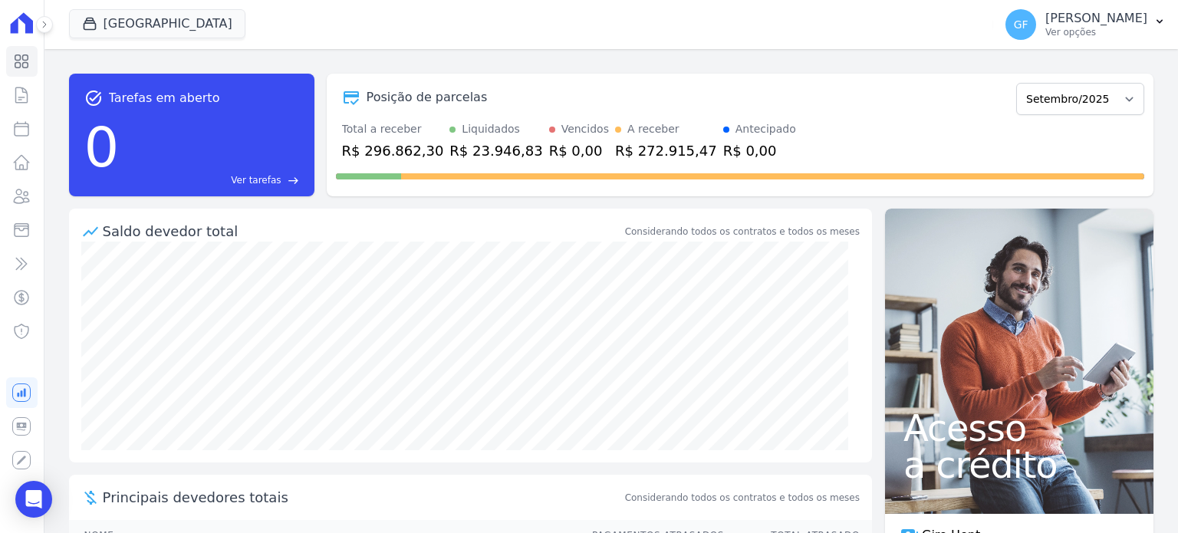 This screenshot has width=1178, height=533. What do you see at coordinates (212, 180) in the screenshot?
I see `a: Ver tarefas east` at bounding box center [212, 180].